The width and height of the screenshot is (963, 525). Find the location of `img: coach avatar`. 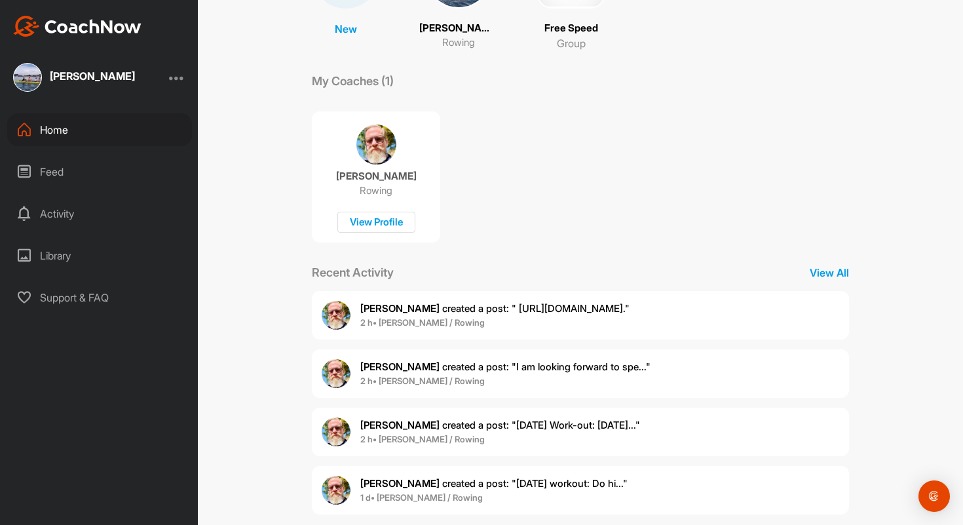

img: coach avatar is located at coordinates (376, 144).